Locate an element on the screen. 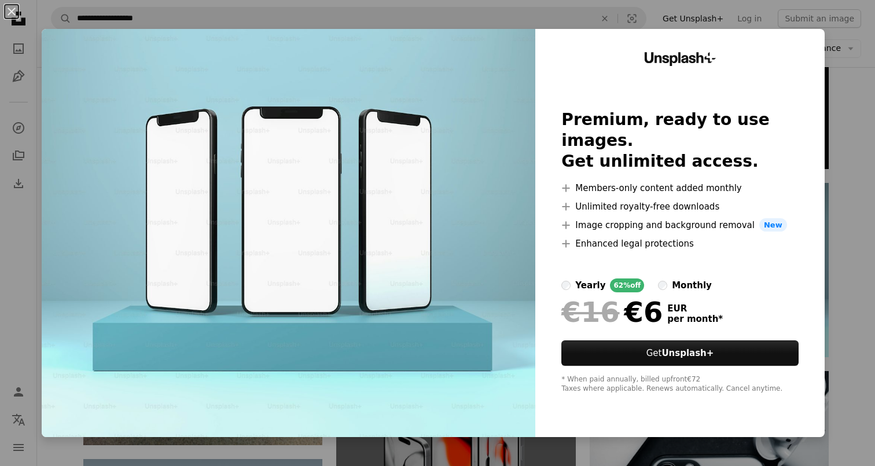  input: yearly62%off is located at coordinates (566, 285).